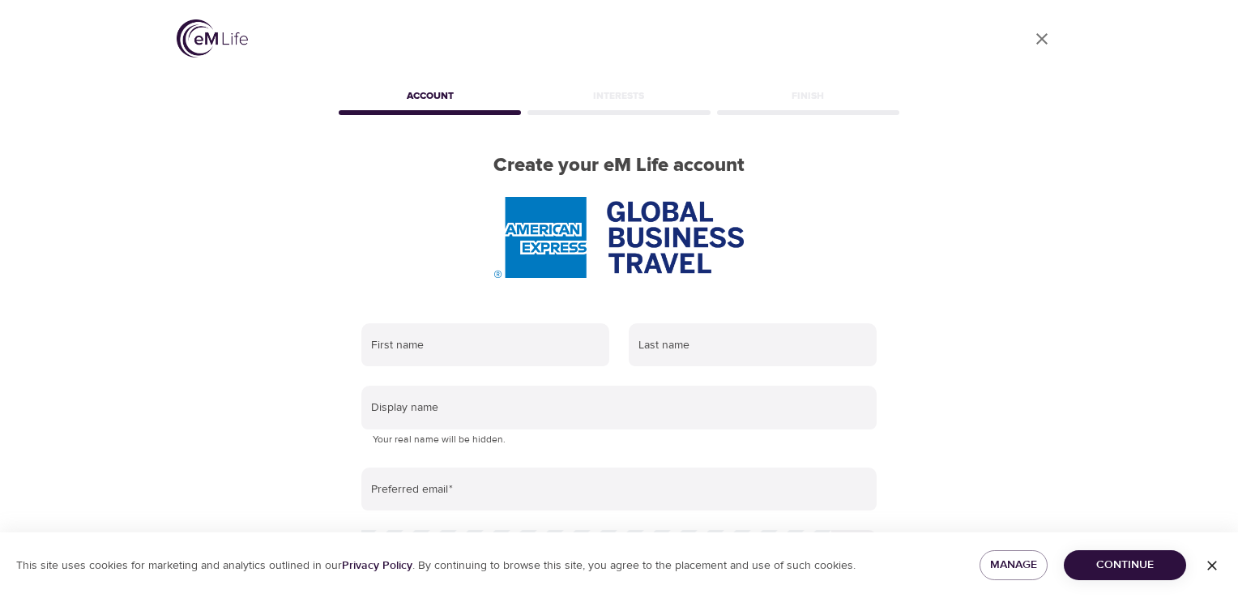  I want to click on b: Privacy Policy, so click(377, 566).